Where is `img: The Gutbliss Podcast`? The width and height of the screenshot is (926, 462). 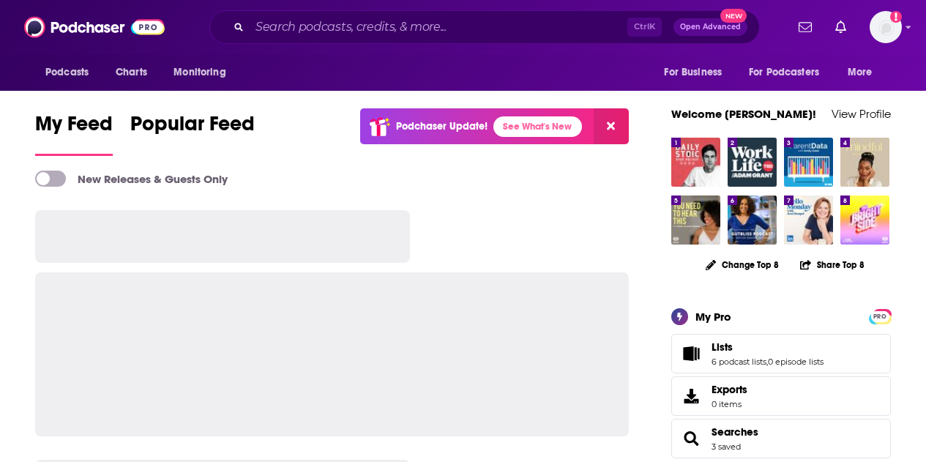 img: The Gutbliss Podcast is located at coordinates (752, 220).